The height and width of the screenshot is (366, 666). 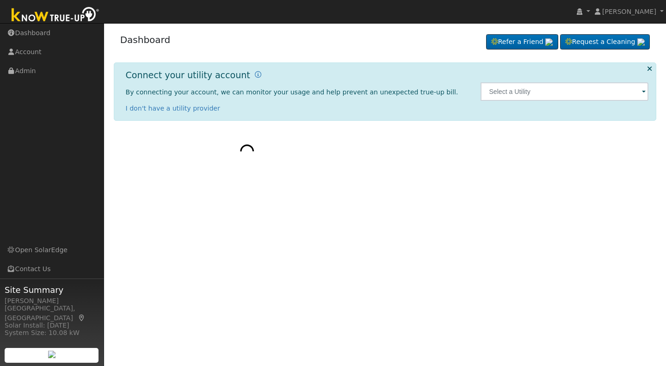 I want to click on h1: Connect your utility account, so click(x=188, y=75).